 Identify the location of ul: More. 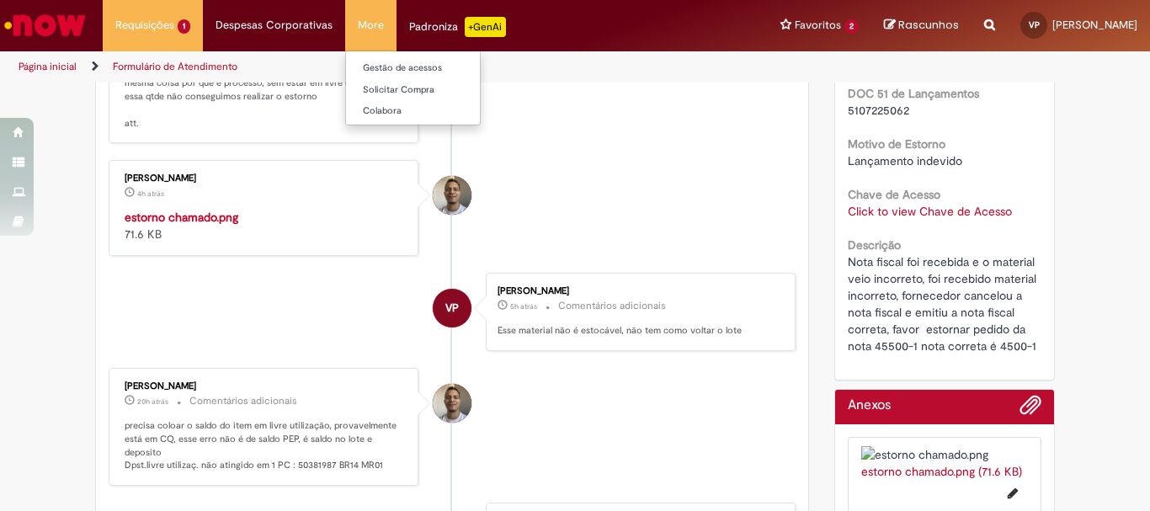
(412, 88).